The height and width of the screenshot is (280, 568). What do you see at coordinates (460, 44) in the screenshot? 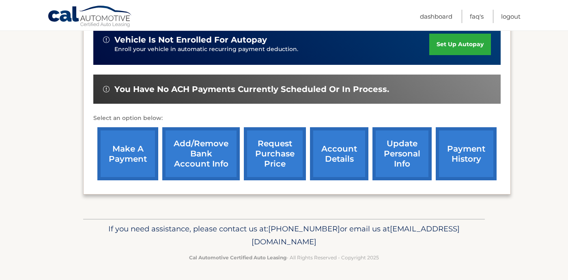
I see `a: set up autopay` at bounding box center [460, 44].